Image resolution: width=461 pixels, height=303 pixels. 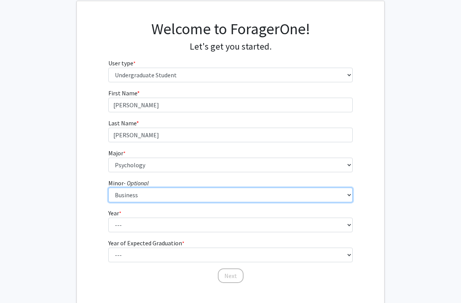 I want to click on label: User type, so click(x=122, y=63).